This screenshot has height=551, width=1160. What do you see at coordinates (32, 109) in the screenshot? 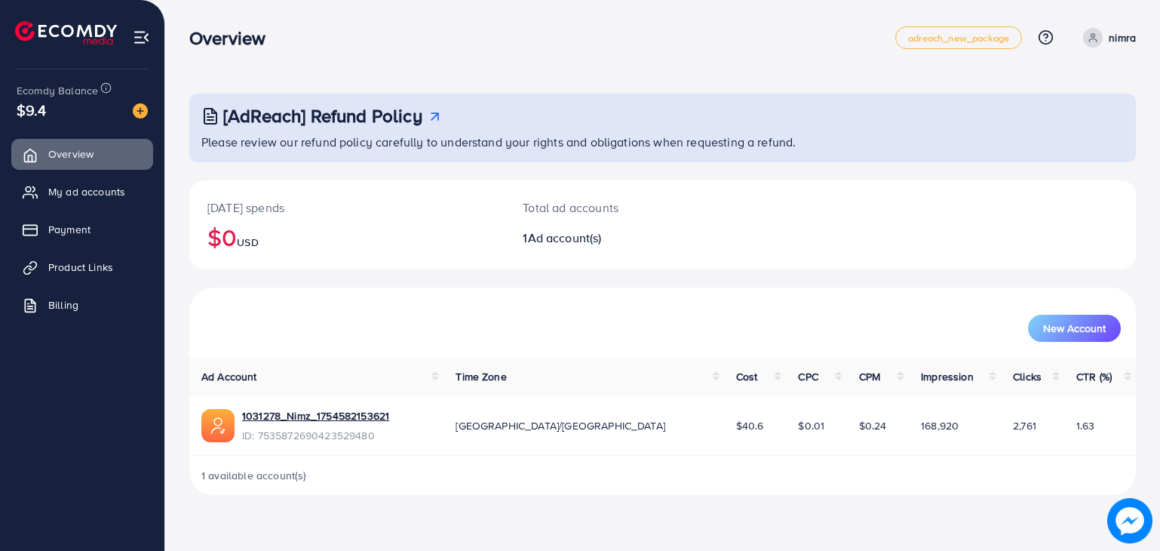
I see `span: $9.4` at bounding box center [32, 109].